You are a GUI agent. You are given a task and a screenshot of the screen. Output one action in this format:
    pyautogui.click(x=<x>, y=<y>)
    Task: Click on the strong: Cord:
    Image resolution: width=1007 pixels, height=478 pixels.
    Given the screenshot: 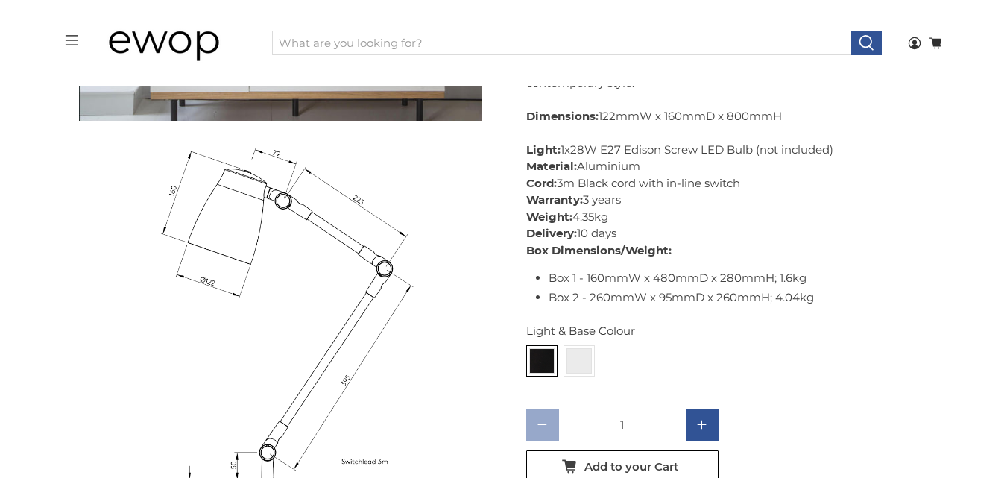 What is the action you would take?
    pyautogui.click(x=541, y=183)
    